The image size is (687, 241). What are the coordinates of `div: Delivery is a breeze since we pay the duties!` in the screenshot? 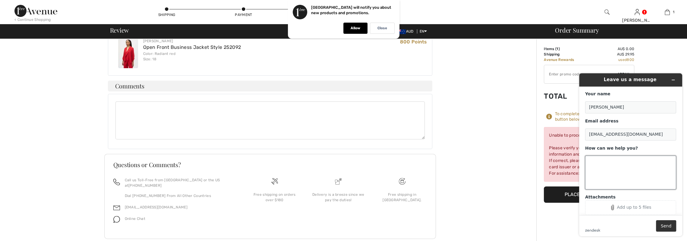 It's located at (338, 197).